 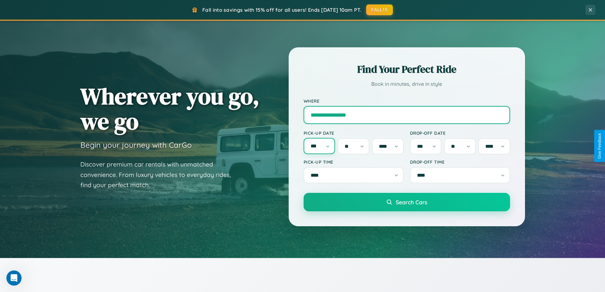 I want to click on label: Pick-up Time, so click(x=353, y=162).